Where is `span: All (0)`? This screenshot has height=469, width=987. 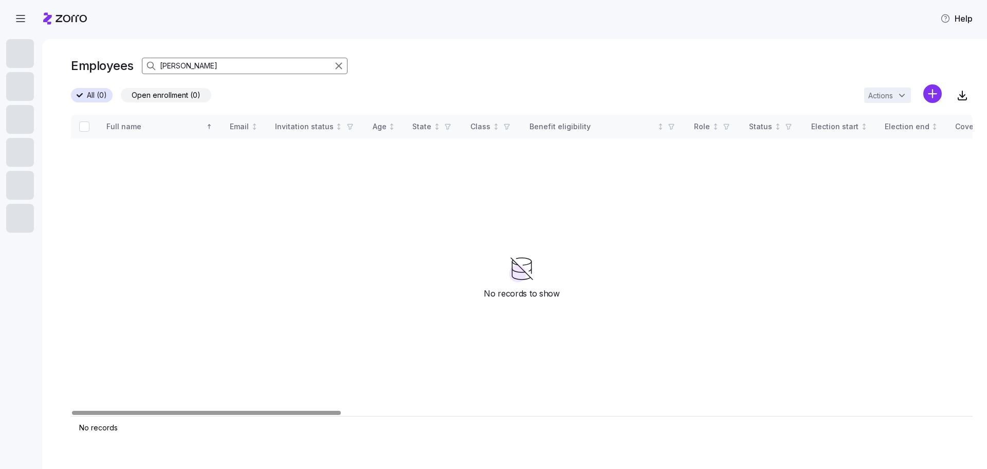
span: All (0) is located at coordinates (97, 95).